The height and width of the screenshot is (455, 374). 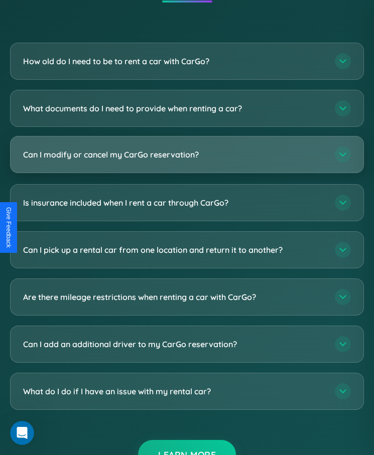 What do you see at coordinates (9, 227) in the screenshot?
I see `div: Give Feedback` at bounding box center [9, 227].